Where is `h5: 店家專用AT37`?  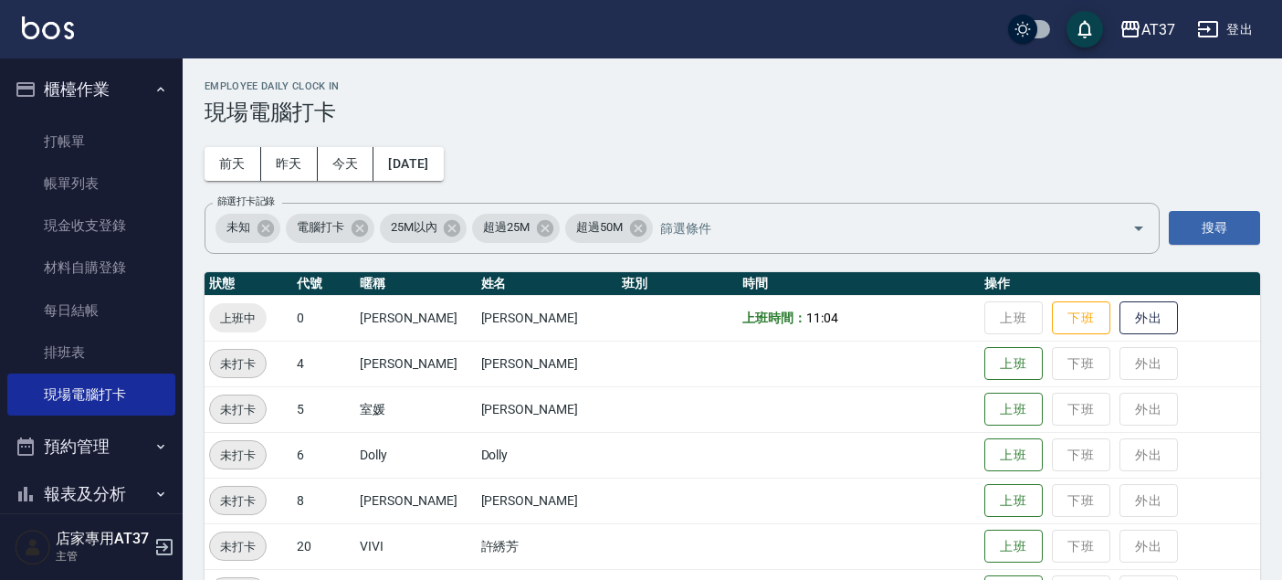
h5: 店家專用AT37 is located at coordinates (102, 539).